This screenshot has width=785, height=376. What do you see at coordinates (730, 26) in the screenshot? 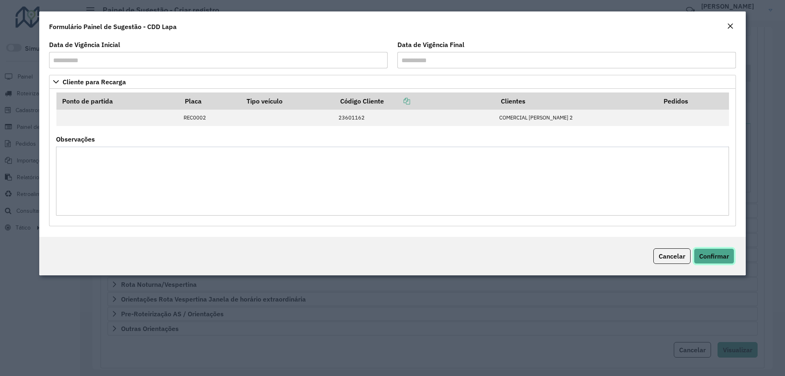
I see `em: Fechar` at bounding box center [730, 26].